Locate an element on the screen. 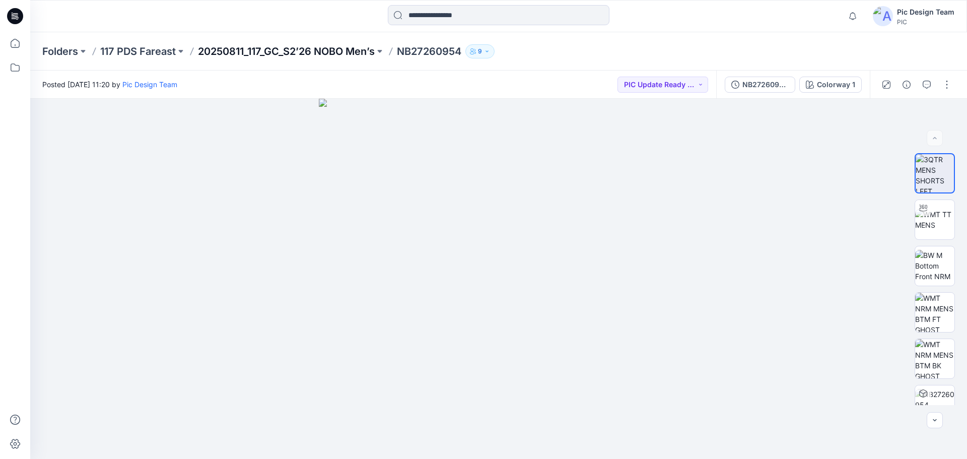  p: 20250811_117_GC_S2’26 NOBO Men’s is located at coordinates (286, 51).